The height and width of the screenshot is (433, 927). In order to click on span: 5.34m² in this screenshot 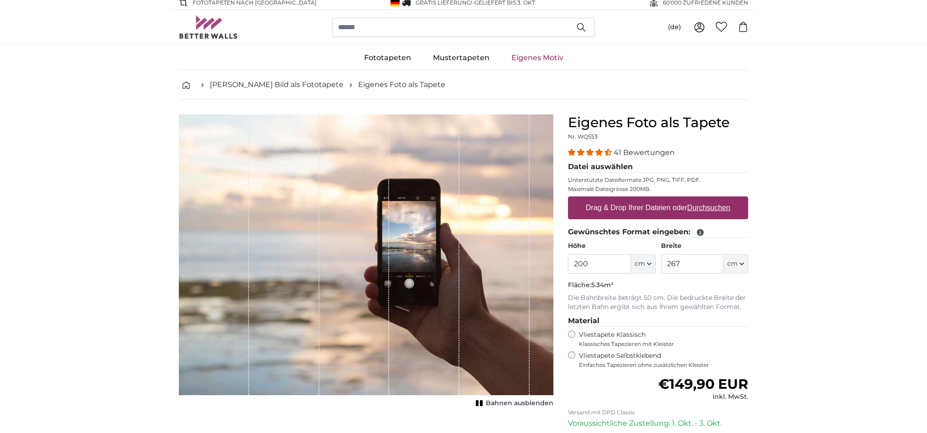, I will do `click(602, 285)`.